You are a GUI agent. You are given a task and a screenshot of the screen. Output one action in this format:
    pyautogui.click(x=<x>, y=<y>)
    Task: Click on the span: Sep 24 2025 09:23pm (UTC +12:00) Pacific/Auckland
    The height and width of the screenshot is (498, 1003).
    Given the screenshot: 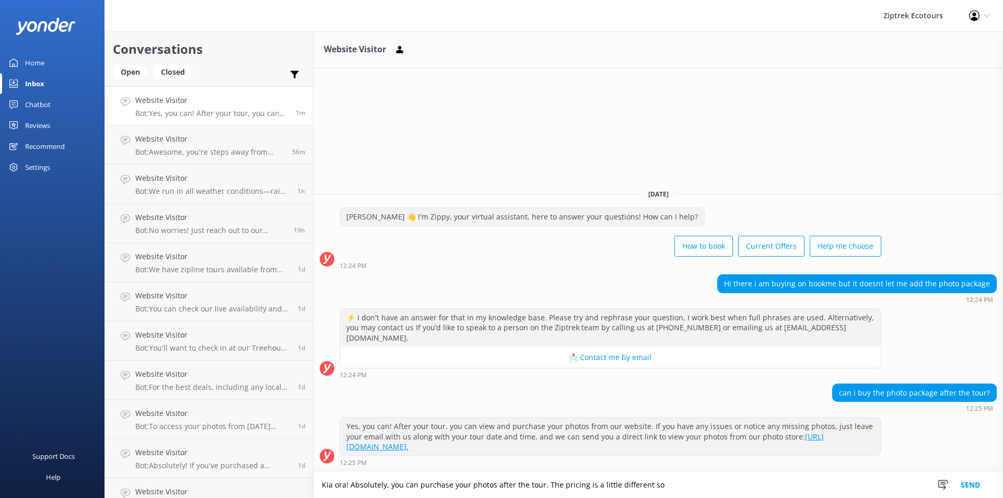 What is the action you would take?
    pyautogui.click(x=301, y=426)
    